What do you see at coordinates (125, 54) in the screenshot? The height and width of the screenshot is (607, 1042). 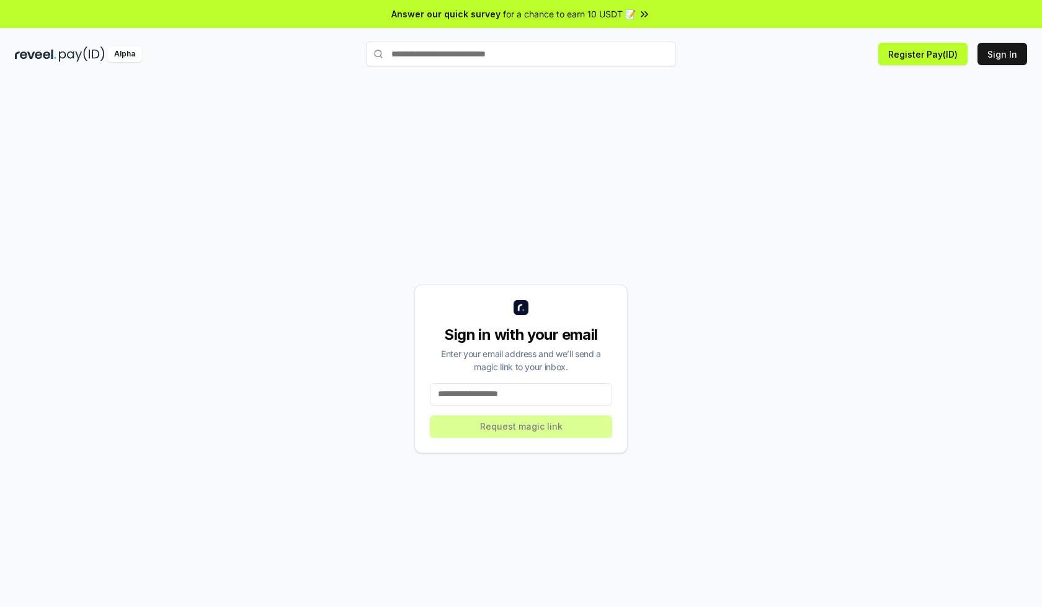 I see `div: Alpha` at bounding box center [125, 54].